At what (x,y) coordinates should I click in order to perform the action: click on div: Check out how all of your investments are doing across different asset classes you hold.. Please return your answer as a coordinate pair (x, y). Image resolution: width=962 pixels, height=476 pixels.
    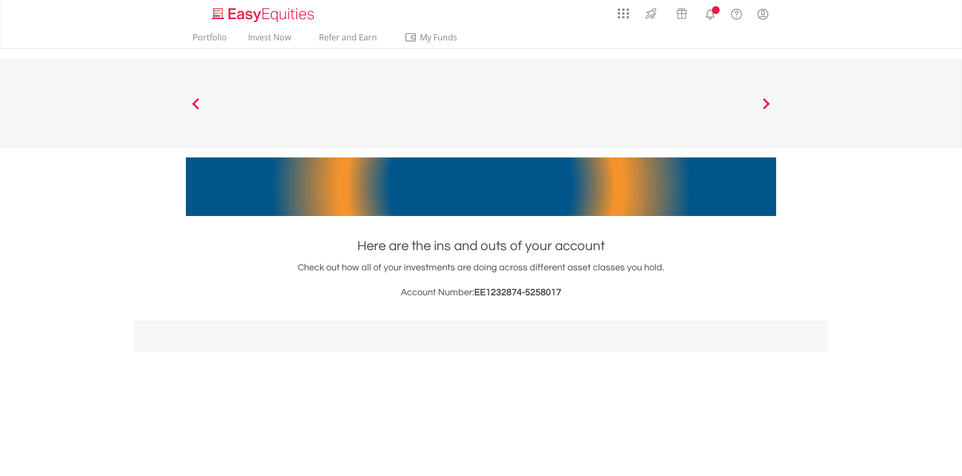
    Looking at the image, I should click on (481, 280).